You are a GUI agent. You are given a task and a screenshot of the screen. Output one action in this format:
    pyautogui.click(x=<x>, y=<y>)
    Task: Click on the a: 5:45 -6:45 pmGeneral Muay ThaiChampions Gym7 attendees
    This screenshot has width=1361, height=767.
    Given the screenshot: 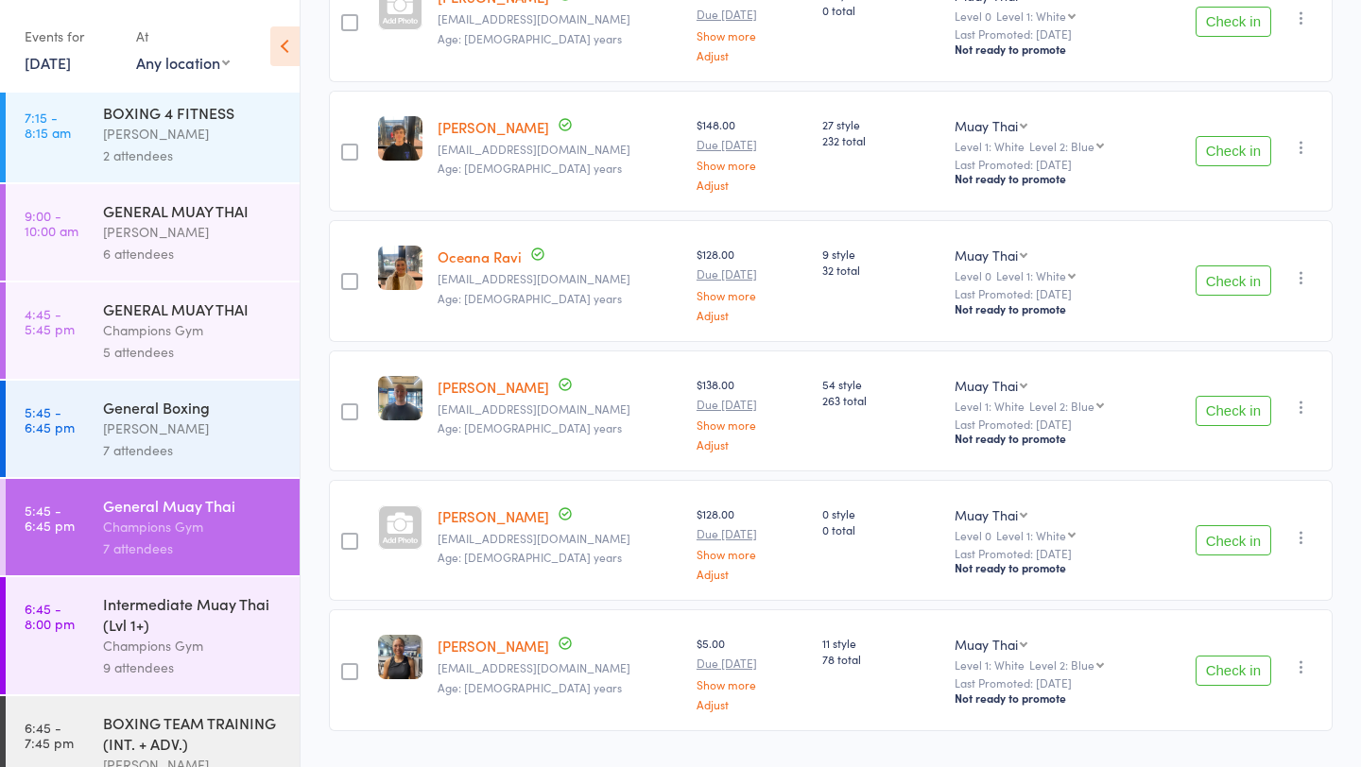 What is the action you would take?
    pyautogui.click(x=152, y=527)
    